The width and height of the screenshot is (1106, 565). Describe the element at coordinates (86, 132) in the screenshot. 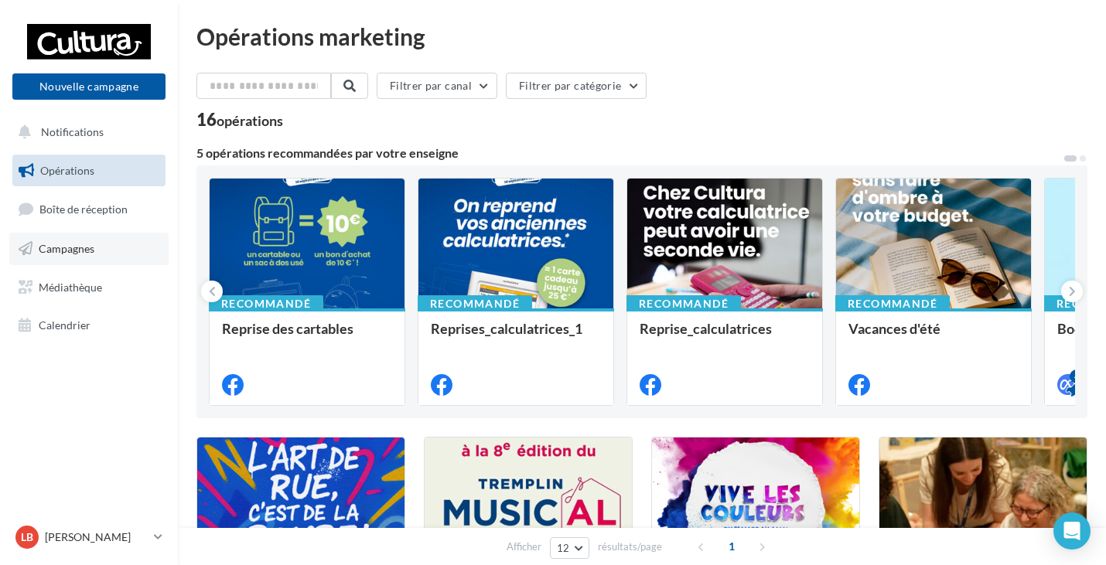

I see `button: Notifications` at that location.